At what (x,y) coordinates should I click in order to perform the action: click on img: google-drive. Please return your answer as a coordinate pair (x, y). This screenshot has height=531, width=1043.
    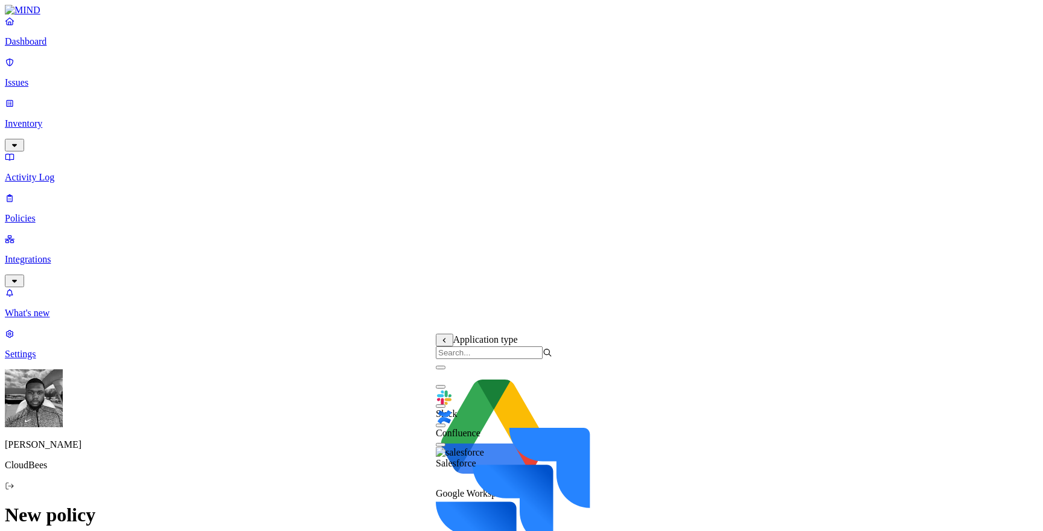
    Looking at the image, I should click on (494, 428).